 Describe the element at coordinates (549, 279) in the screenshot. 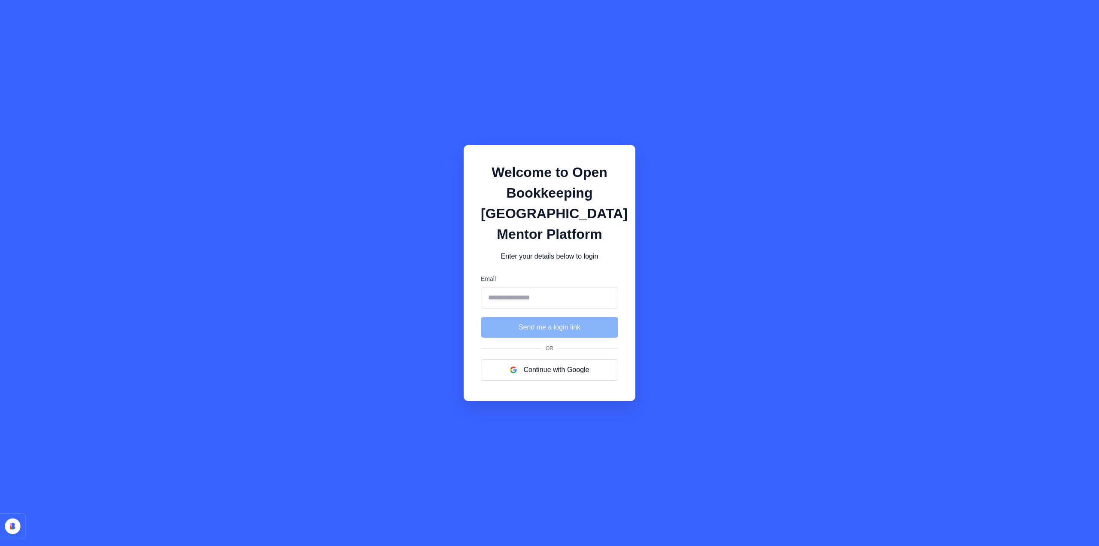

I see `label: Email` at that location.